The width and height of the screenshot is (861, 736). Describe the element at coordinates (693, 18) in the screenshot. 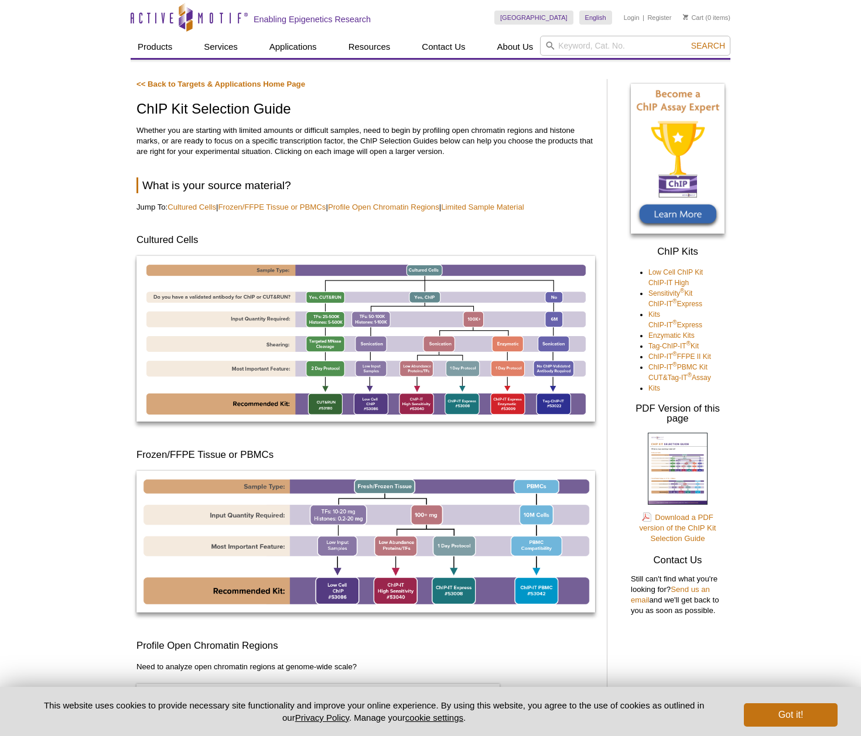

I see `a: Cart` at that location.